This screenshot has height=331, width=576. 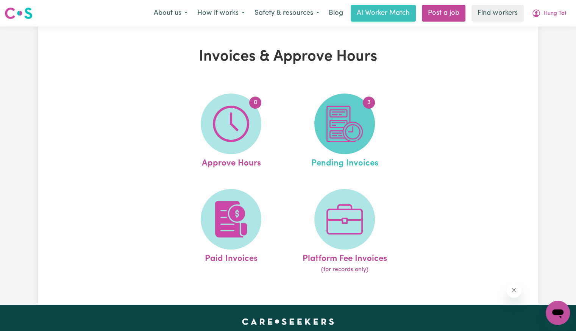 I want to click on span: Approve Hours, so click(x=231, y=162).